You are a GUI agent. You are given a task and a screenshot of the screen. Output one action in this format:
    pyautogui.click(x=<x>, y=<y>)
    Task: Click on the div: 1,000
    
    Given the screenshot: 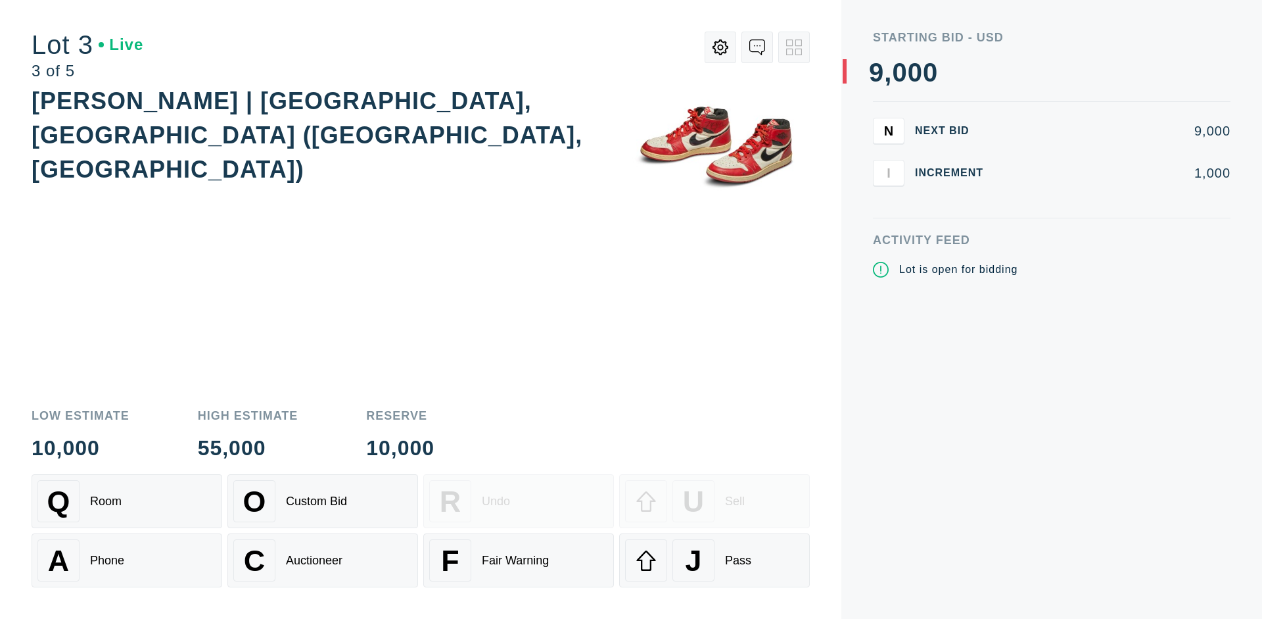 What is the action you would take?
    pyautogui.click(x=1118, y=173)
    